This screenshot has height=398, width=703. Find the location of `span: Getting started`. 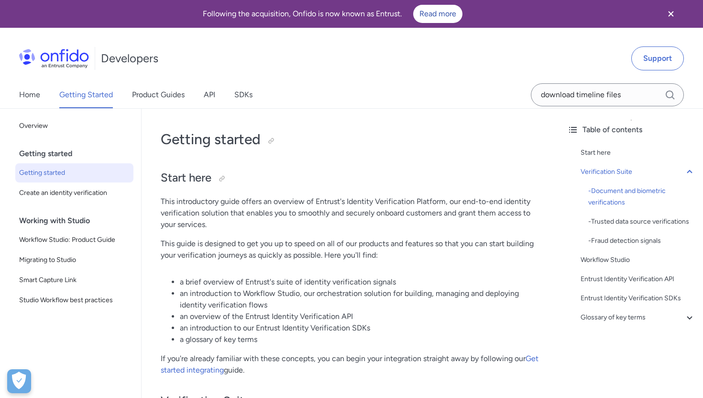

span: Getting started is located at coordinates (74, 173).